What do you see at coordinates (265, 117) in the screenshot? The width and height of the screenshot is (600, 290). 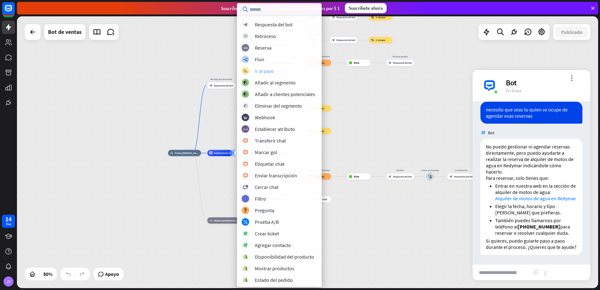 I see `div: Webhook` at bounding box center [265, 117].